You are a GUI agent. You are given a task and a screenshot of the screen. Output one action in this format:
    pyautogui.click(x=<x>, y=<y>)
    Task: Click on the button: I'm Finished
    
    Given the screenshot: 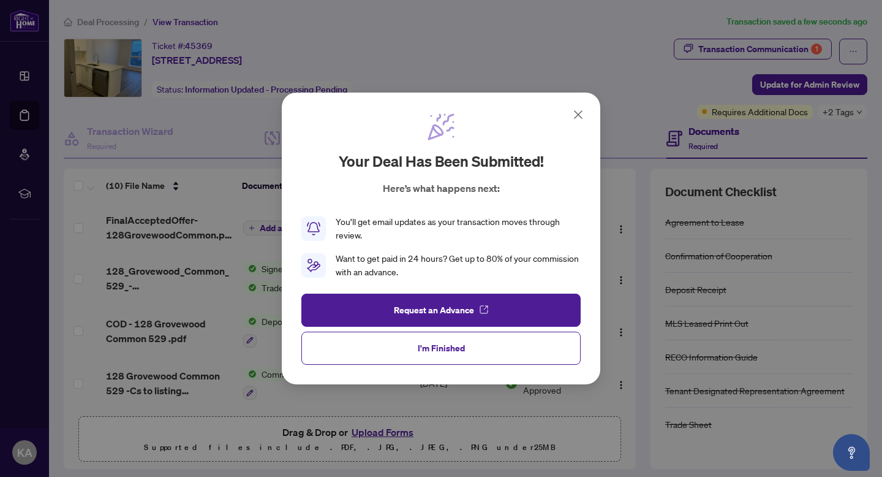 What is the action you would take?
    pyautogui.click(x=441, y=348)
    